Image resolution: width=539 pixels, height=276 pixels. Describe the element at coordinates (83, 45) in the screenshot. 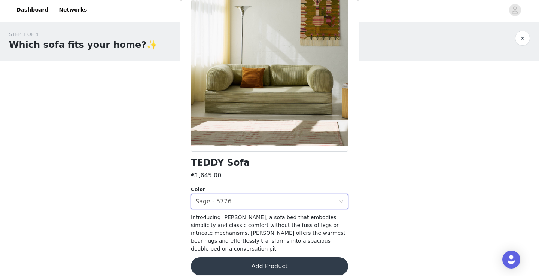

I see `h1: Which sofa fits your home?✨` at that location.